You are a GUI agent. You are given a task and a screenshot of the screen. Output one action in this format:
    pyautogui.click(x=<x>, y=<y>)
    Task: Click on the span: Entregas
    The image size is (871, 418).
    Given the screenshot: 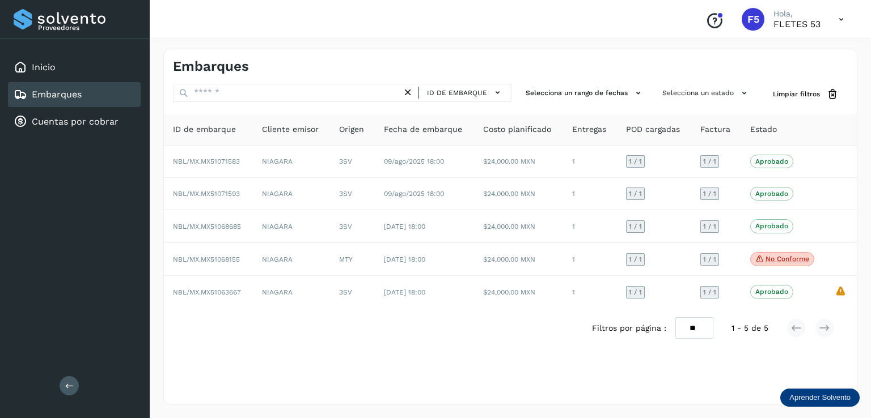 What is the action you would take?
    pyautogui.click(x=589, y=129)
    